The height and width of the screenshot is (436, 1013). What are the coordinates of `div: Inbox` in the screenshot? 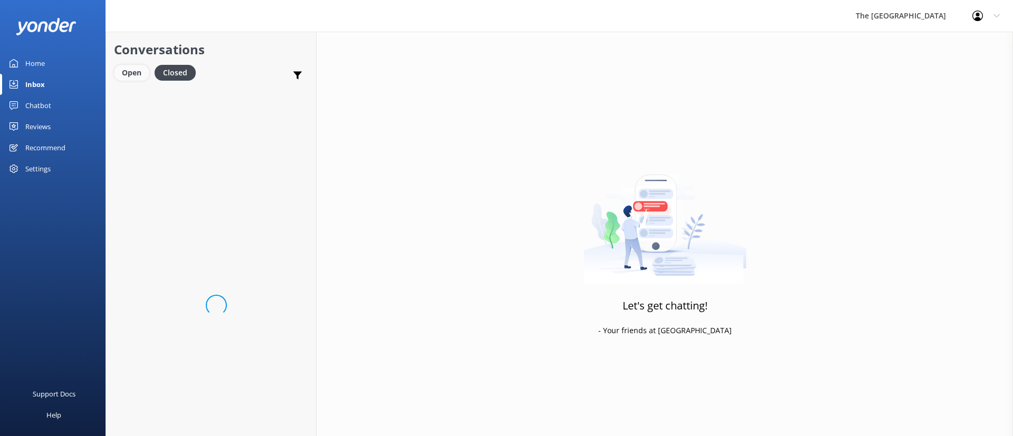 It's located at (35, 84).